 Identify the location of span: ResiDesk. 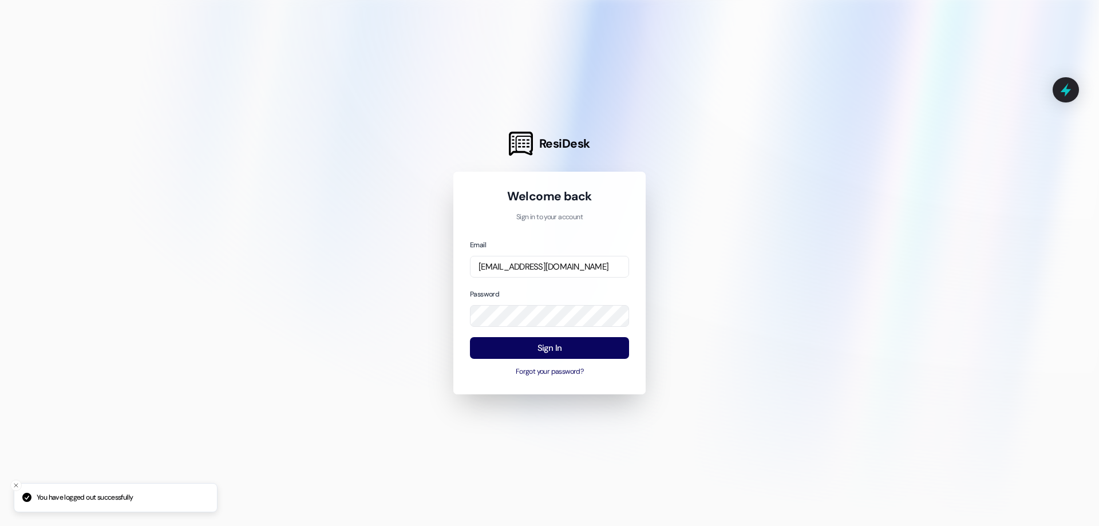
(565, 144).